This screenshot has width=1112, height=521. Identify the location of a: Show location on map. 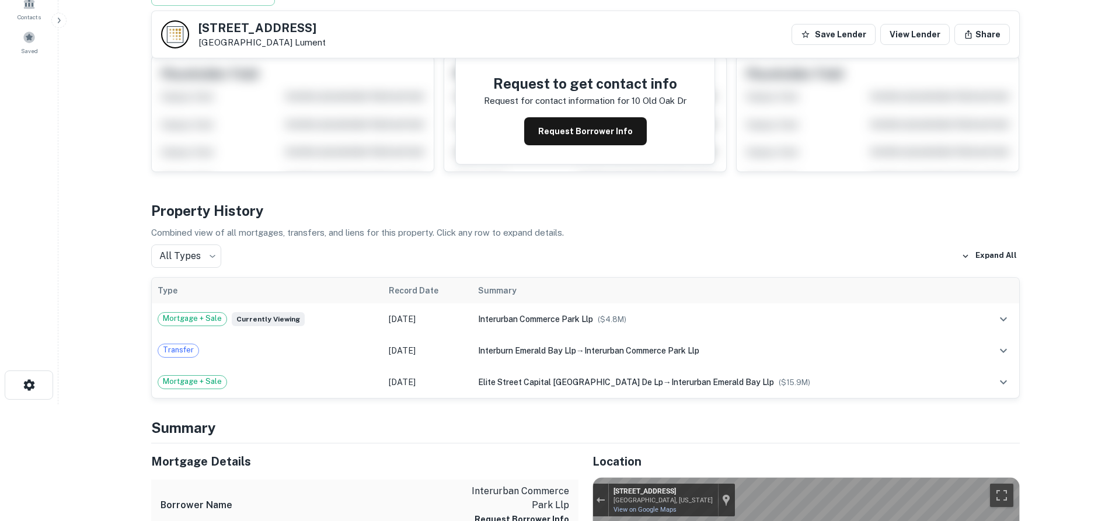
(726, 500).